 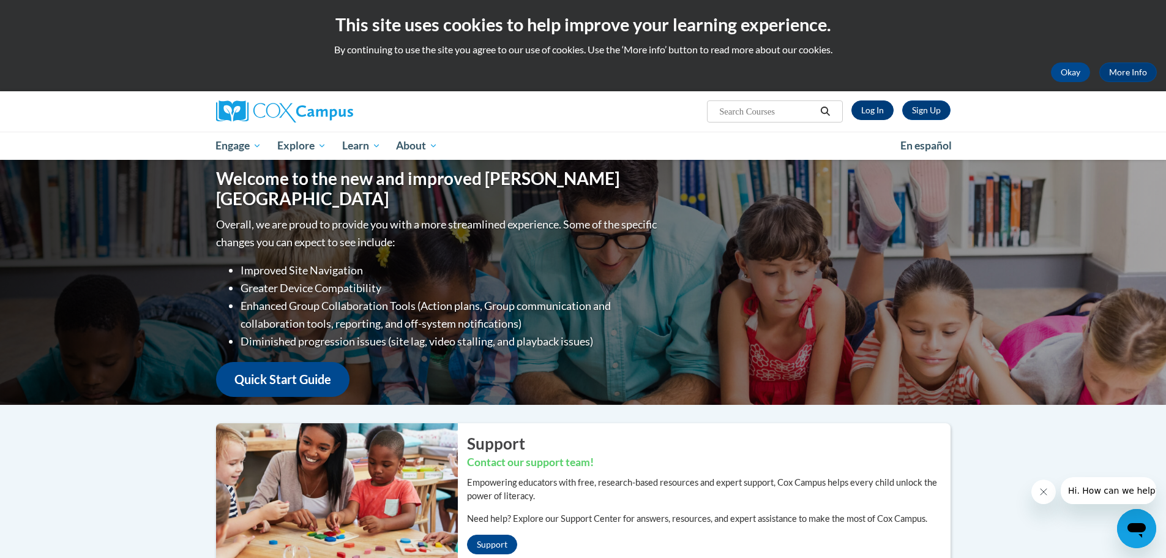 What do you see at coordinates (767, 111) in the screenshot?
I see `input: Search Courses` at bounding box center [767, 111].